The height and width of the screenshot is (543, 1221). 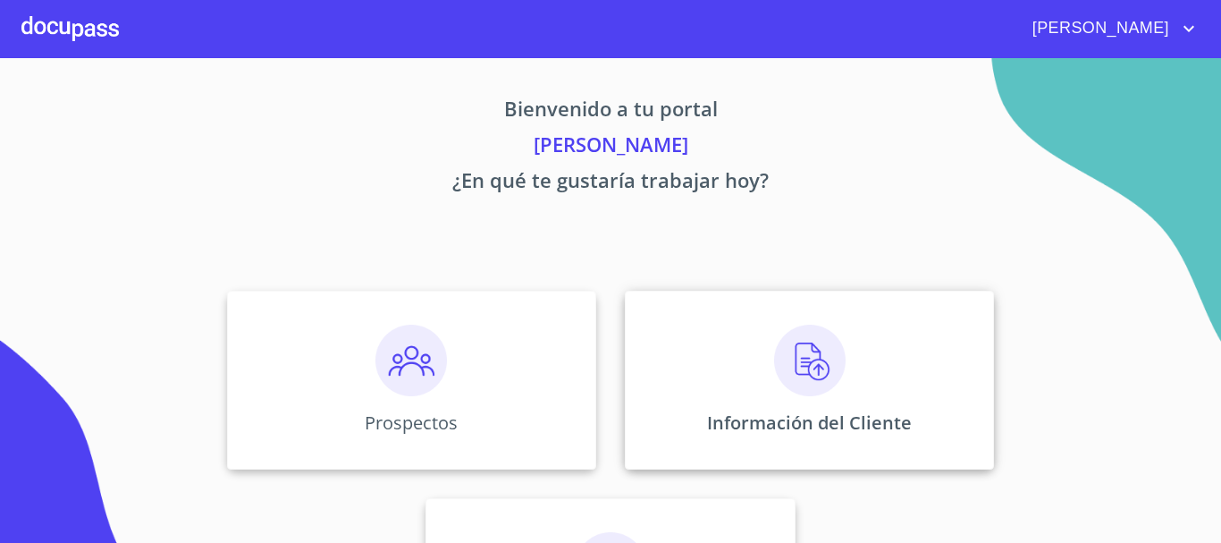 What do you see at coordinates (809, 422) in the screenshot?
I see `p: Información del Cliente` at bounding box center [809, 422].